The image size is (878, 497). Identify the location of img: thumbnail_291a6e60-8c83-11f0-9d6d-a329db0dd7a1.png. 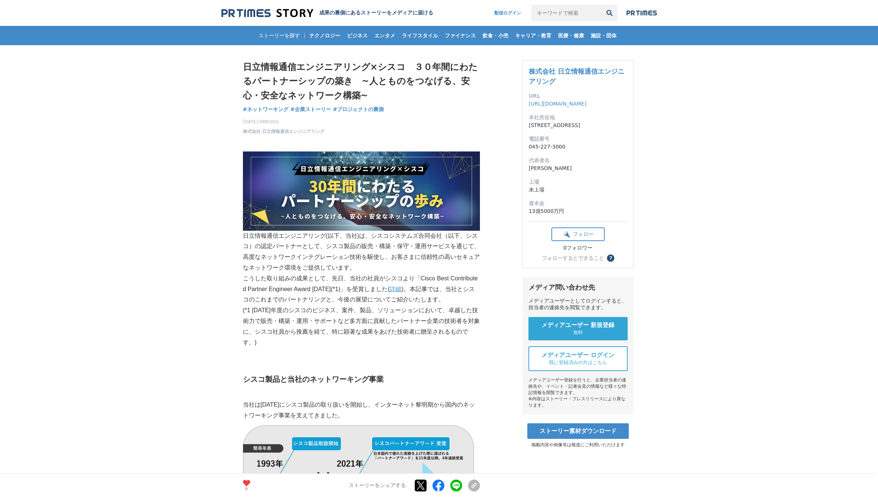
(361, 191).